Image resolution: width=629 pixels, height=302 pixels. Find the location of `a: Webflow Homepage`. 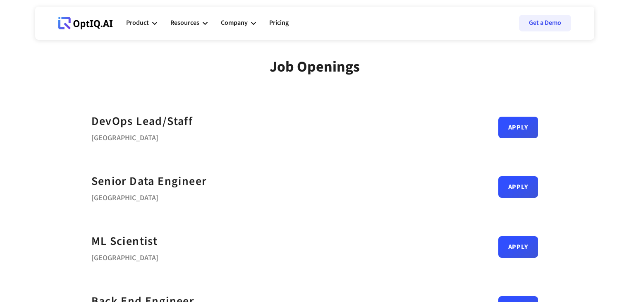

a: Webflow Homepage is located at coordinates (86, 23).